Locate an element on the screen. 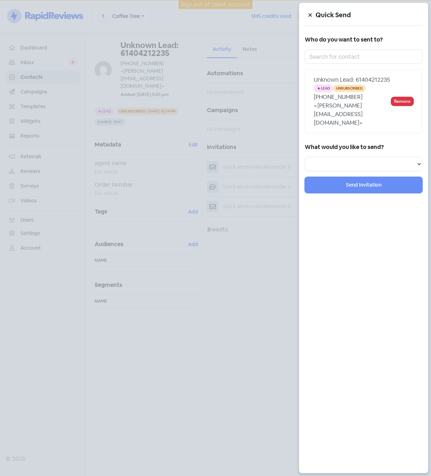 This screenshot has height=476, width=431. h5: Who do you want to sent to? is located at coordinates (363, 40).